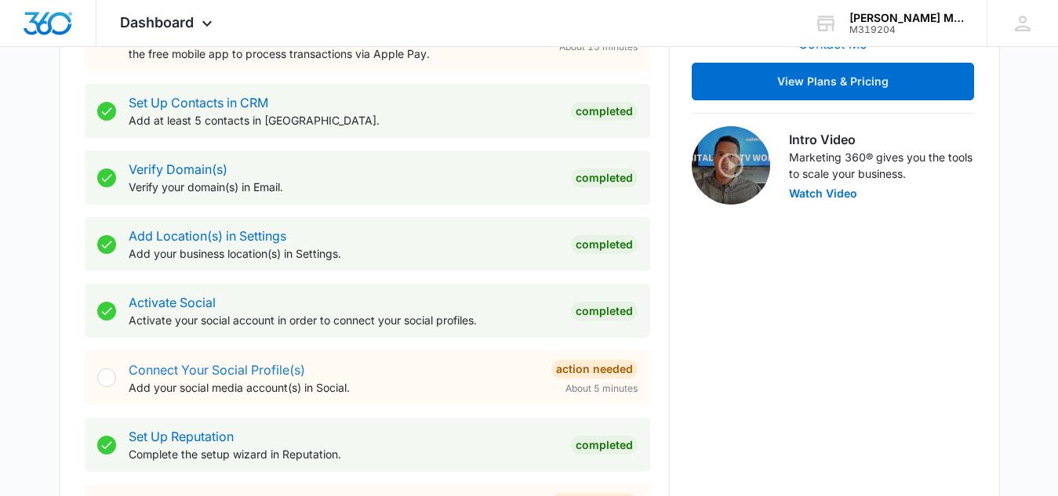 Image resolution: width=1058 pixels, height=496 pixels. I want to click on div: account id, so click(907, 30).